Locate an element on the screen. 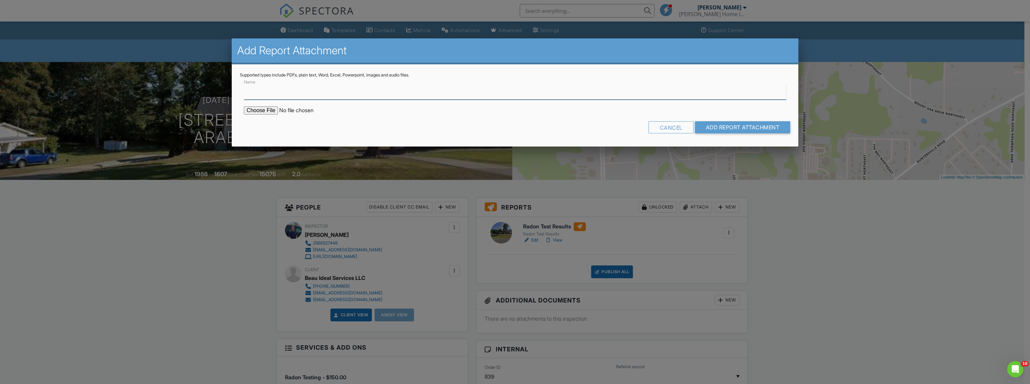 This screenshot has height=384, width=1030. div: Supported types include PDFs, plain text, Word, Excel, Powerpoint, images and audio files. is located at coordinates (515, 75).